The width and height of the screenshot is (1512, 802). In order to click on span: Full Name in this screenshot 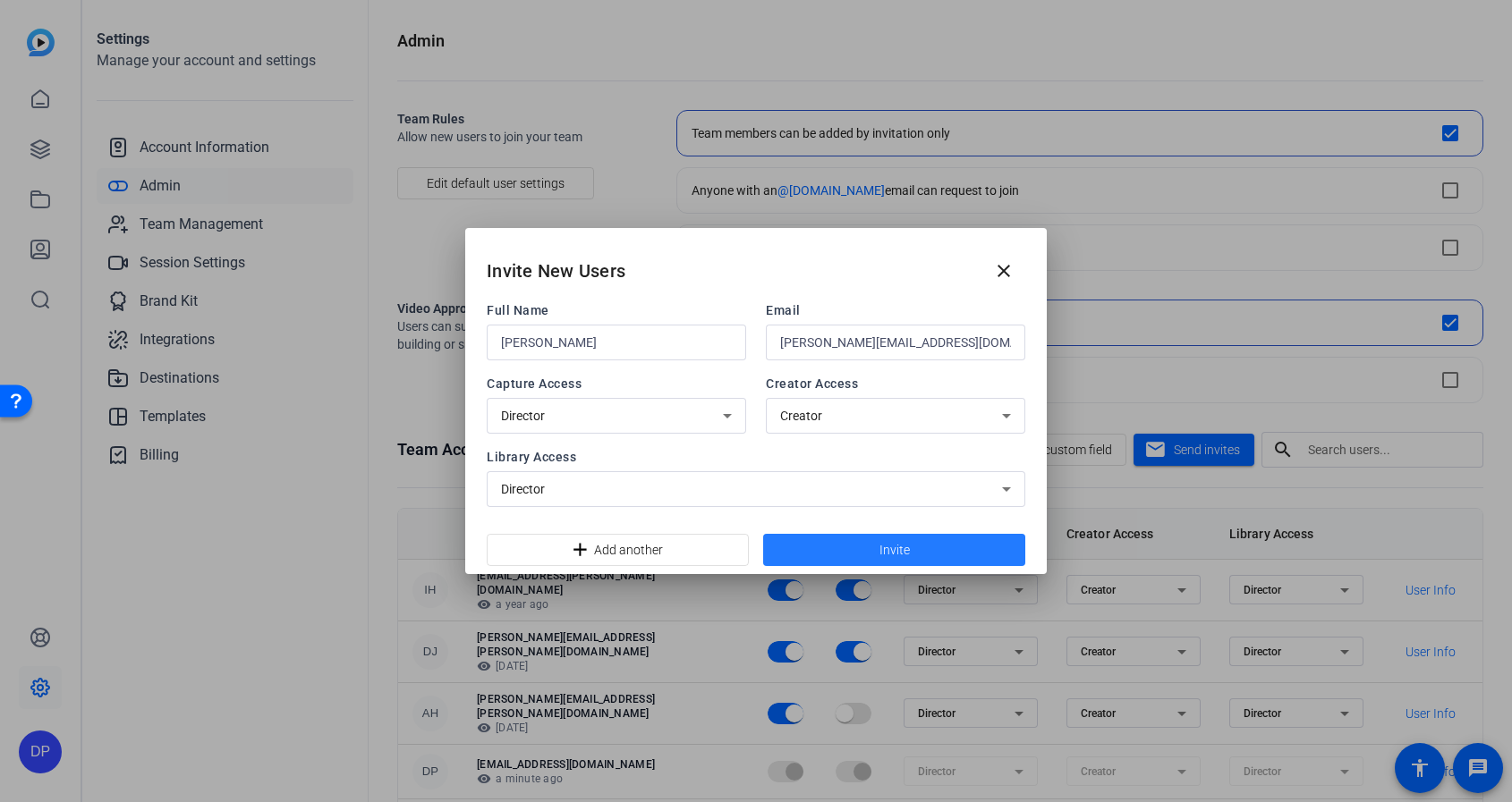, I will do `click(617, 311)`.